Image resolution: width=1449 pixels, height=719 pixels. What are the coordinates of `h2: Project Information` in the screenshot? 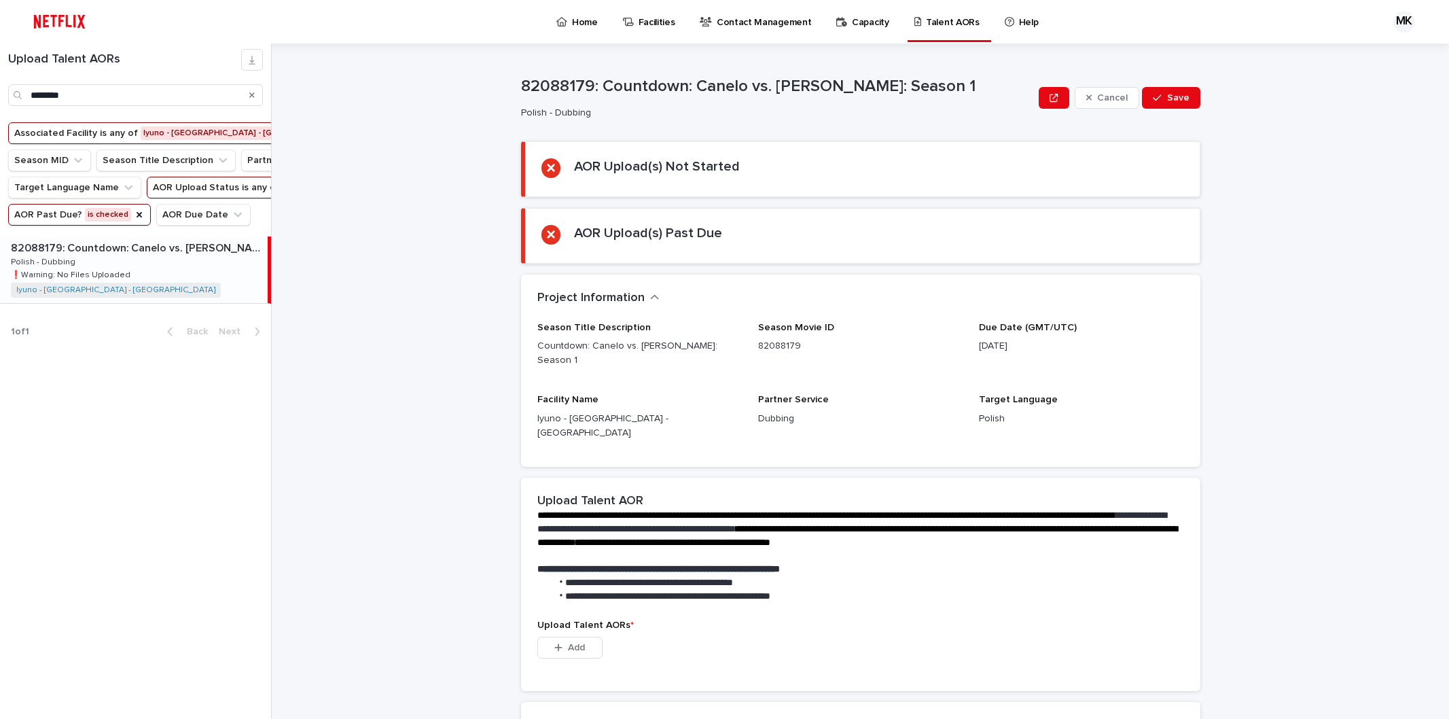 It's located at (591, 298).